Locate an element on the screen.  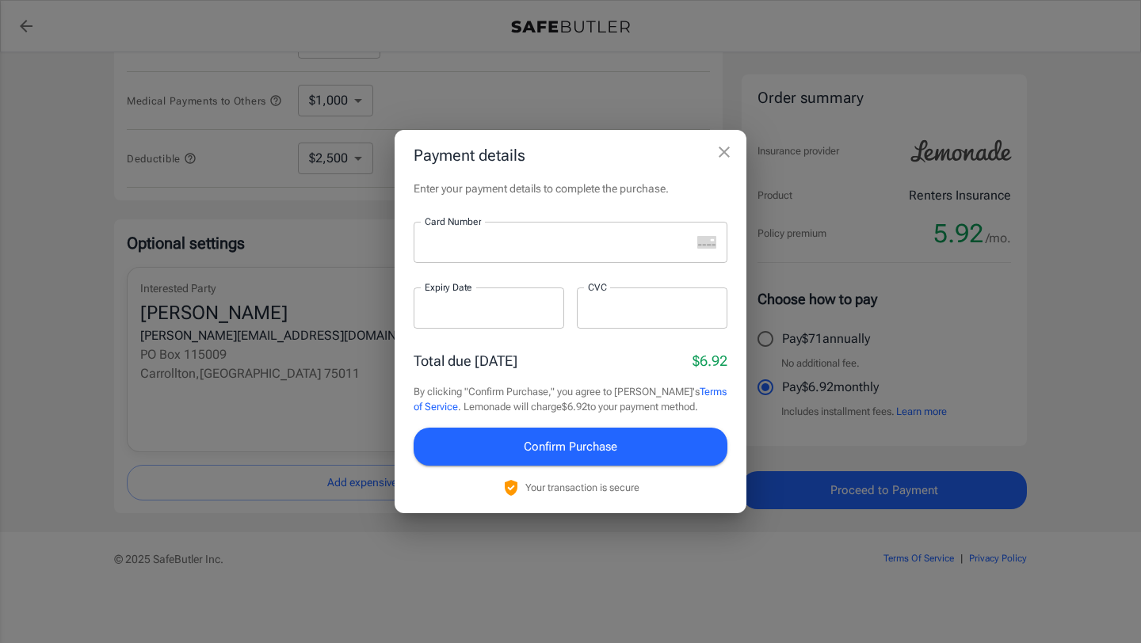
label: Card Number is located at coordinates (452, 221).